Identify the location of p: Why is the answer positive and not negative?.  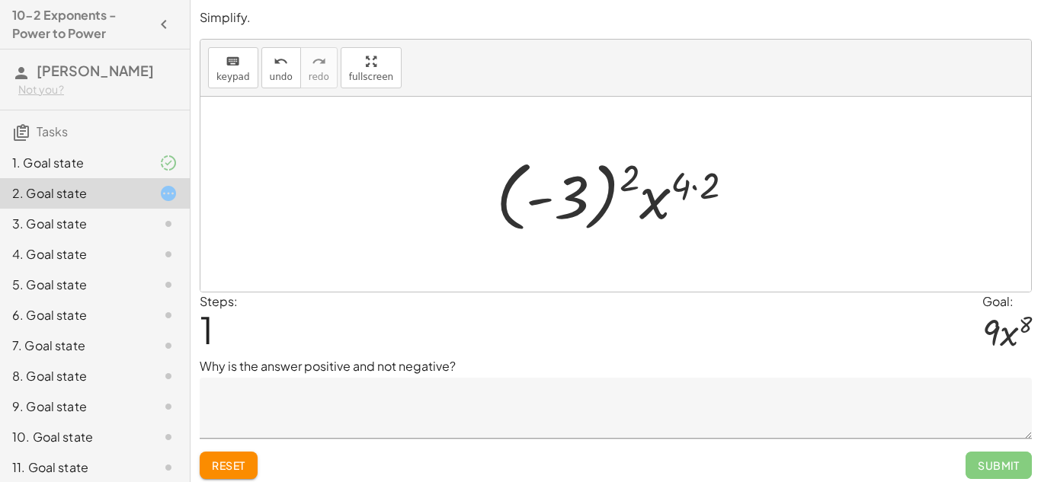
(616, 367).